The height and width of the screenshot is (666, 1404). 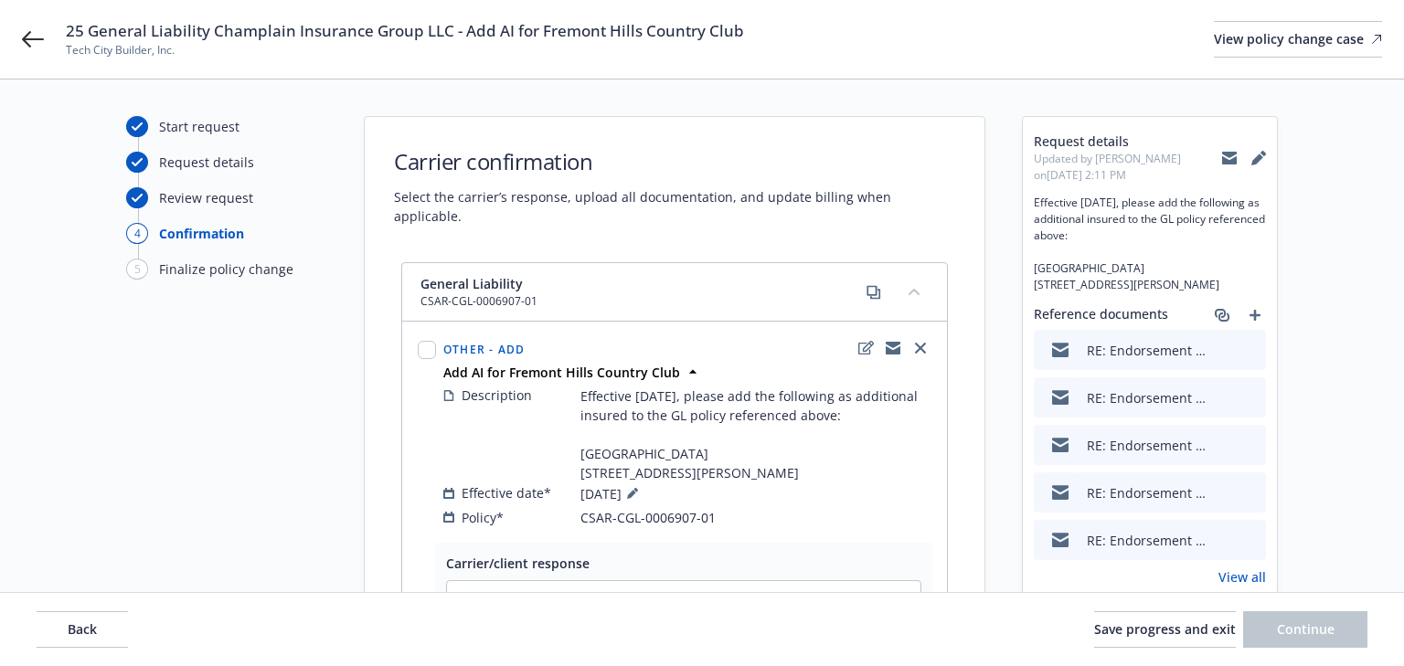 I want to click on div: View policy change case, so click(x=1298, y=39).